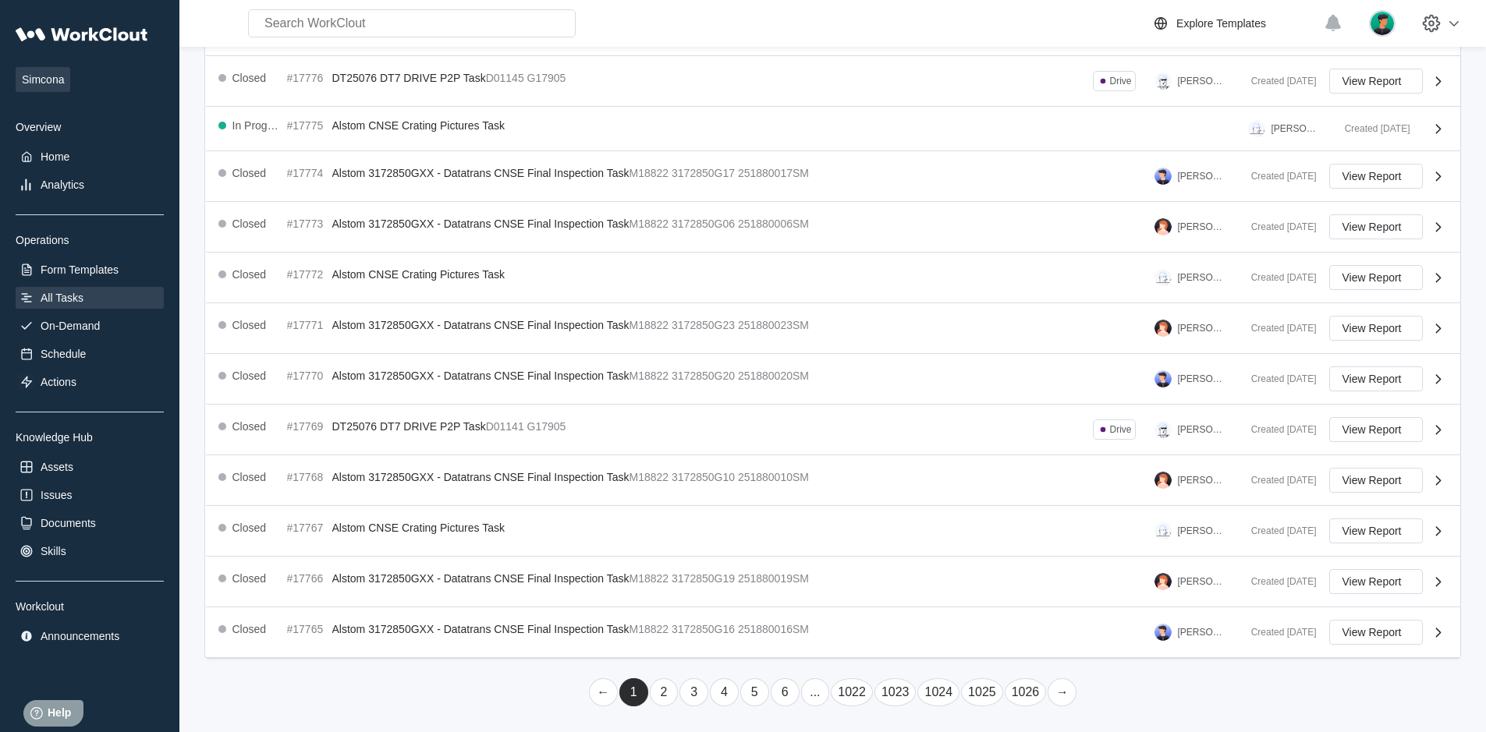 This screenshot has height=732, width=1486. Describe the element at coordinates (306, 427) in the screenshot. I see `div: #17769` at that location.